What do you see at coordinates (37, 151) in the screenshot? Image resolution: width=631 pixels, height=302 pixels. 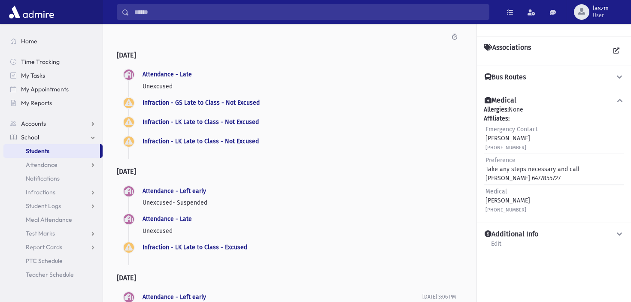 I see `span: Students` at bounding box center [37, 151].